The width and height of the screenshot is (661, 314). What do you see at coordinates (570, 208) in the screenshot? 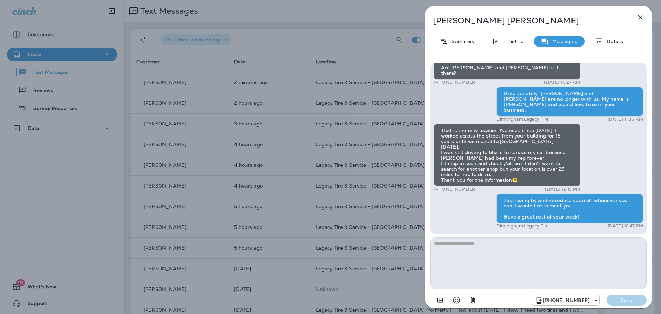
I see `div: Just swing by and introduce yourself whenever you can, I would like to meet you. Have a great res...` at bounding box center [570, 208].